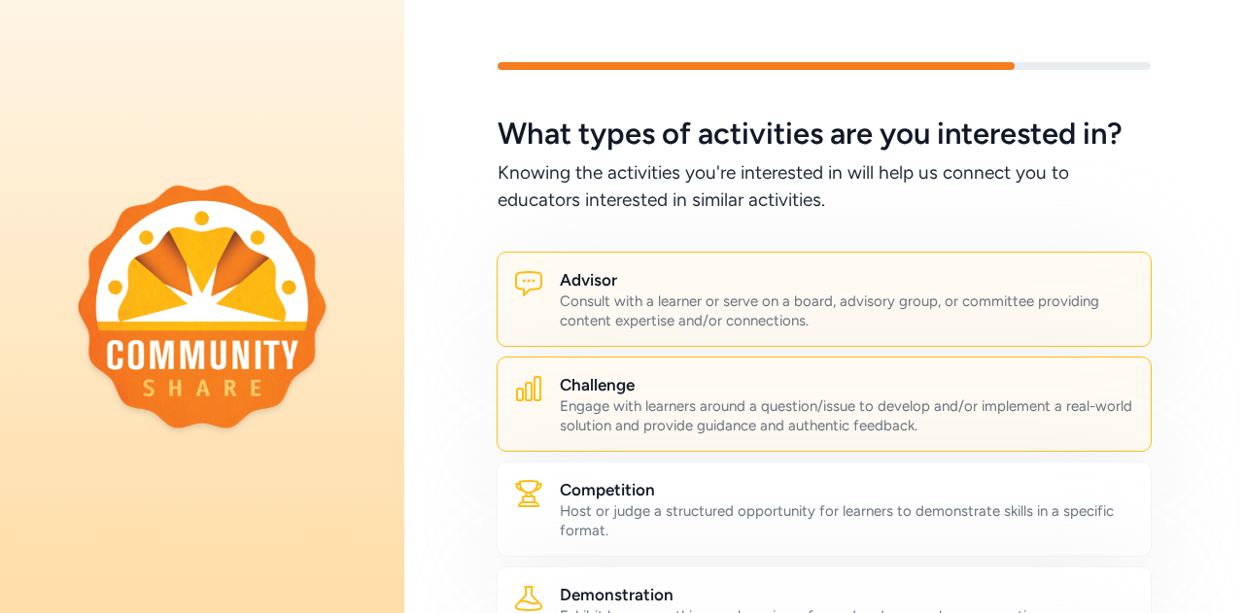  I want to click on h2: Competition, so click(848, 490).